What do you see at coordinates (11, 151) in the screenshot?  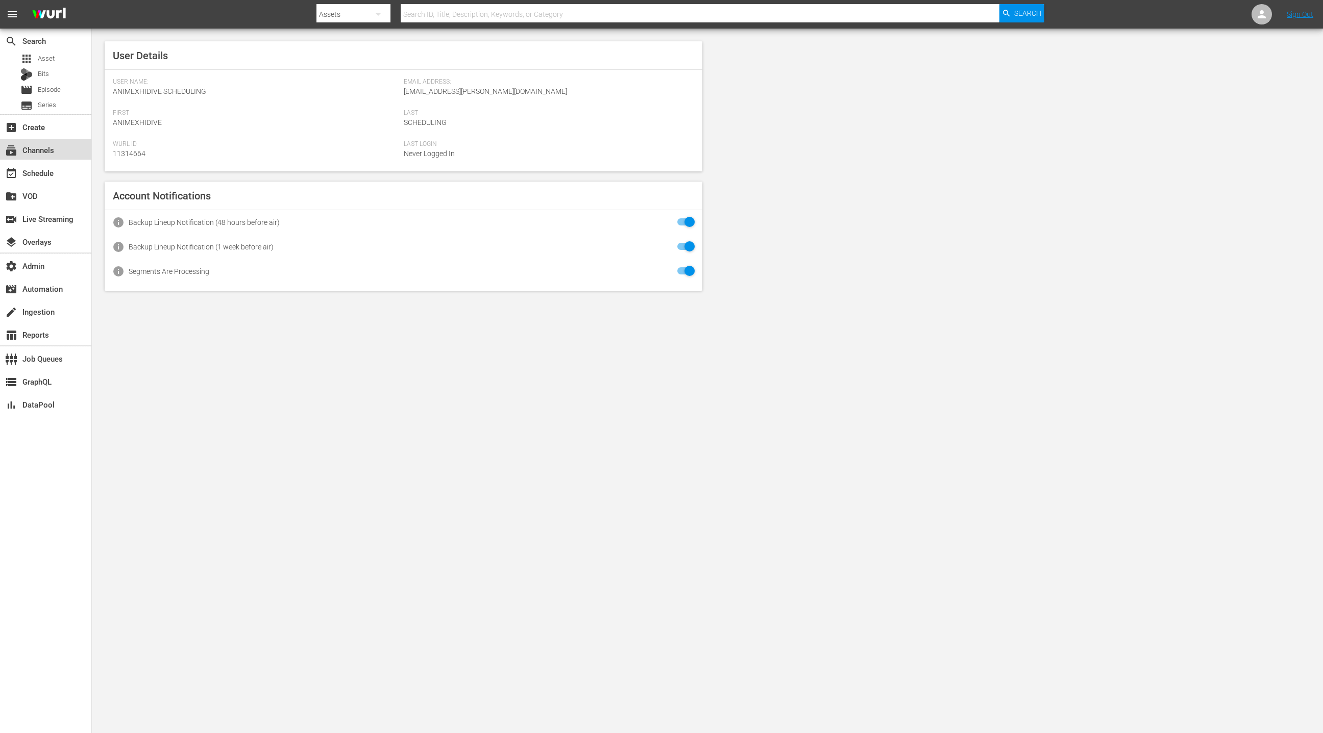 I see `span: Channels` at bounding box center [11, 151].